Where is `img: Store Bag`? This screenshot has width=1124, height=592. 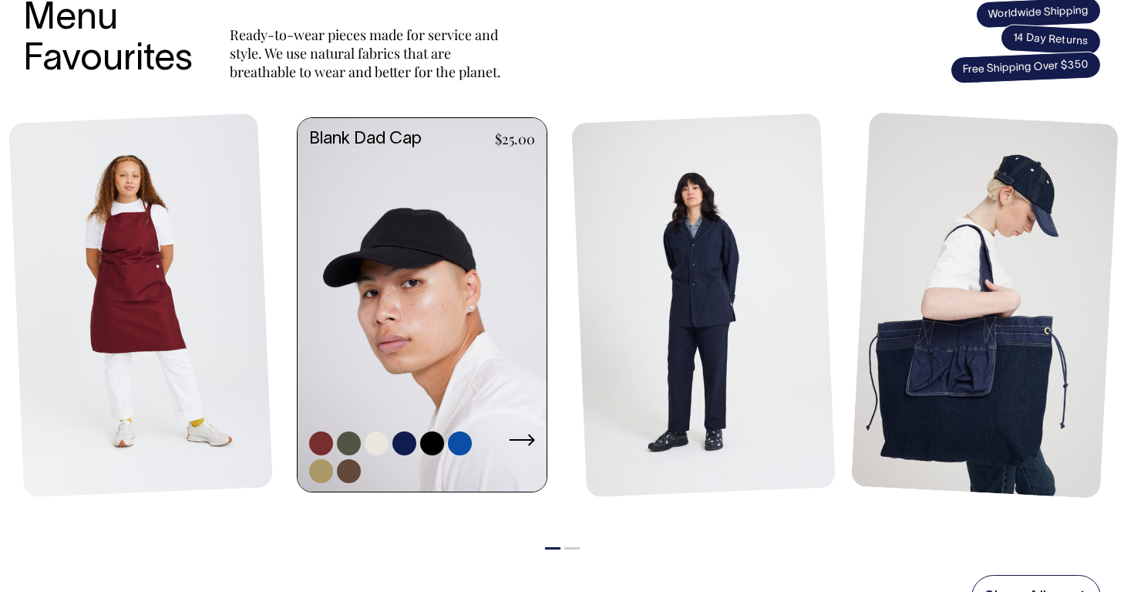 img: Store Bag is located at coordinates (985, 305).